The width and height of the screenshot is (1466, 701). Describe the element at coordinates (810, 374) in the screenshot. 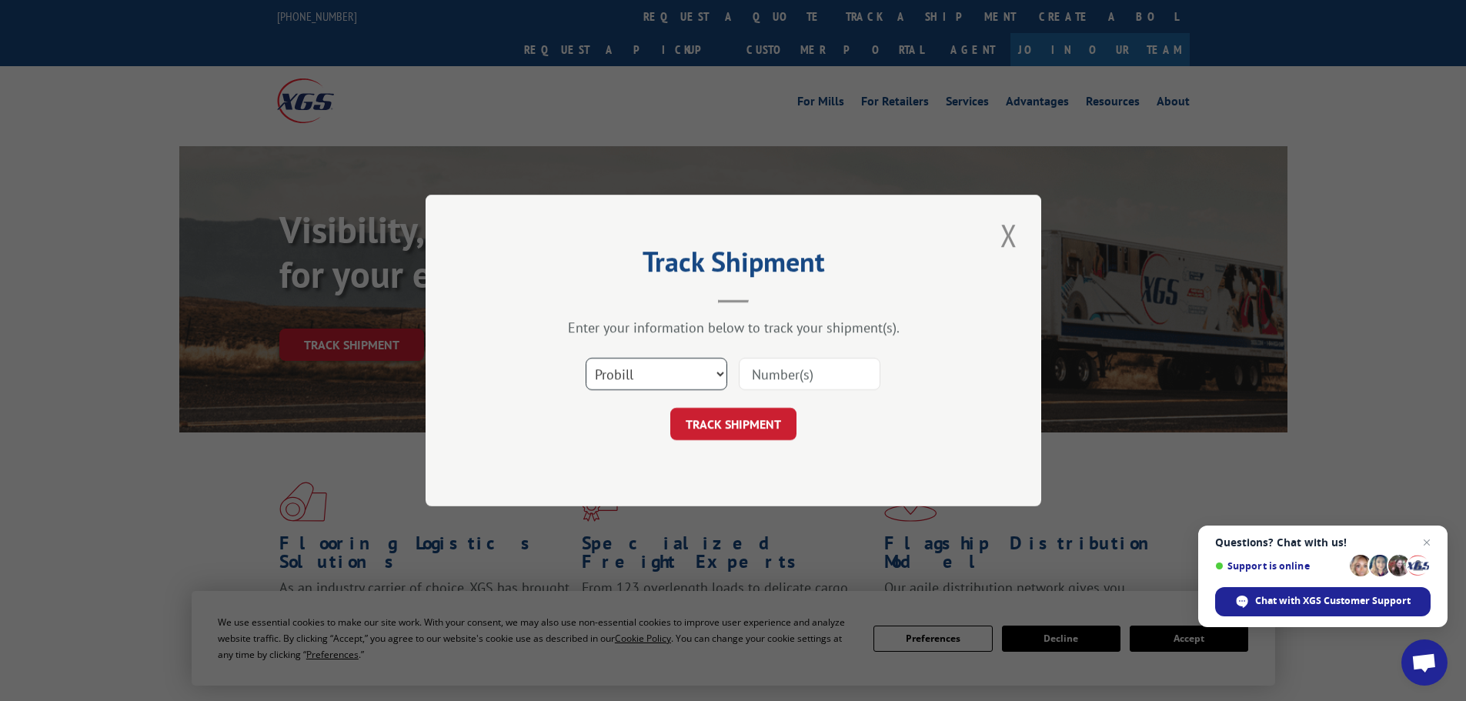

I see `input: Number(s)` at that location.